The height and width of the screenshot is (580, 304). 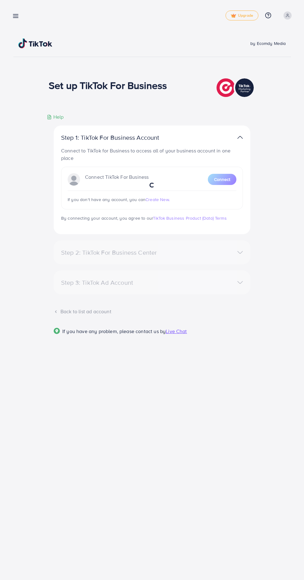 What do you see at coordinates (152, 311) in the screenshot?
I see `div: Back to list ad account` at bounding box center [152, 311].